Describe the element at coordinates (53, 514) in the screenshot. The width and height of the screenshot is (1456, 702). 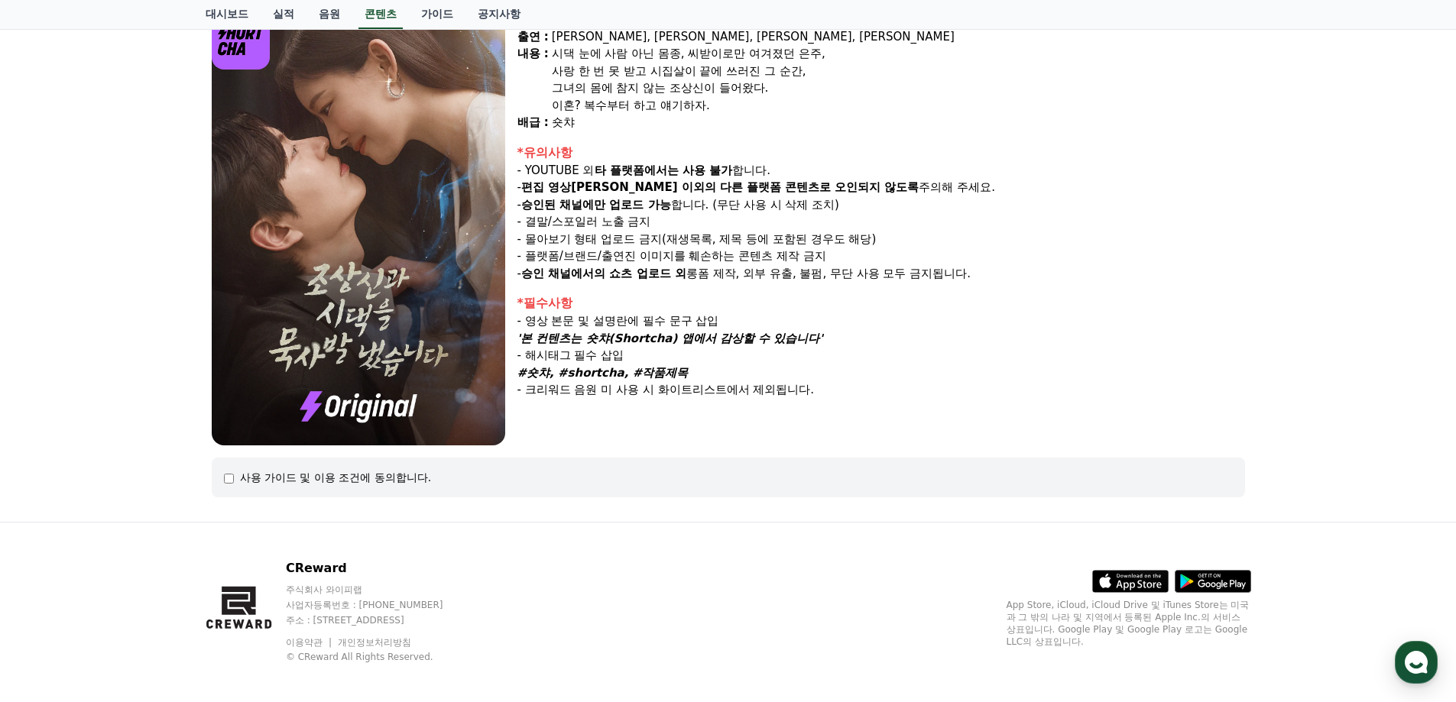
I see `span: 홈` at that location.